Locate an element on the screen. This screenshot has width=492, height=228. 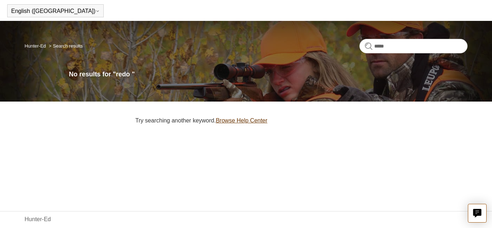
input: Search is located at coordinates (414, 46).